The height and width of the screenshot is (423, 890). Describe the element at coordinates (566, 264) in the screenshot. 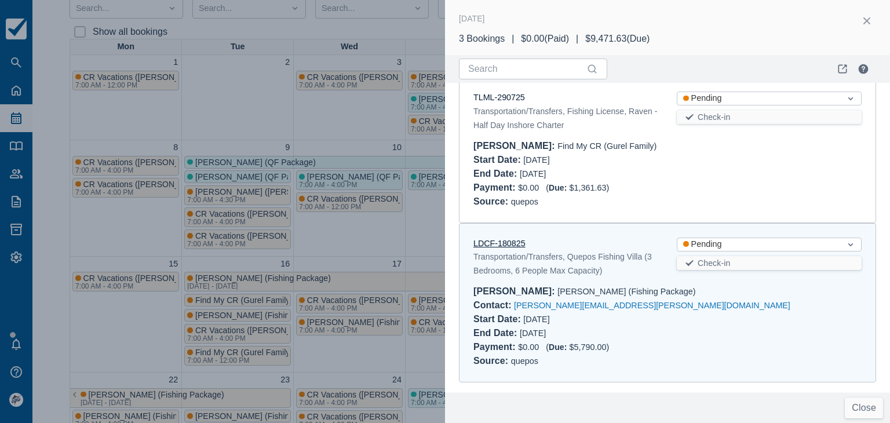

I see `div: Transportation/Transfers, Quepos Fishing Villa (3 Bedrooms, 6 People Max Capacity)` at that location.